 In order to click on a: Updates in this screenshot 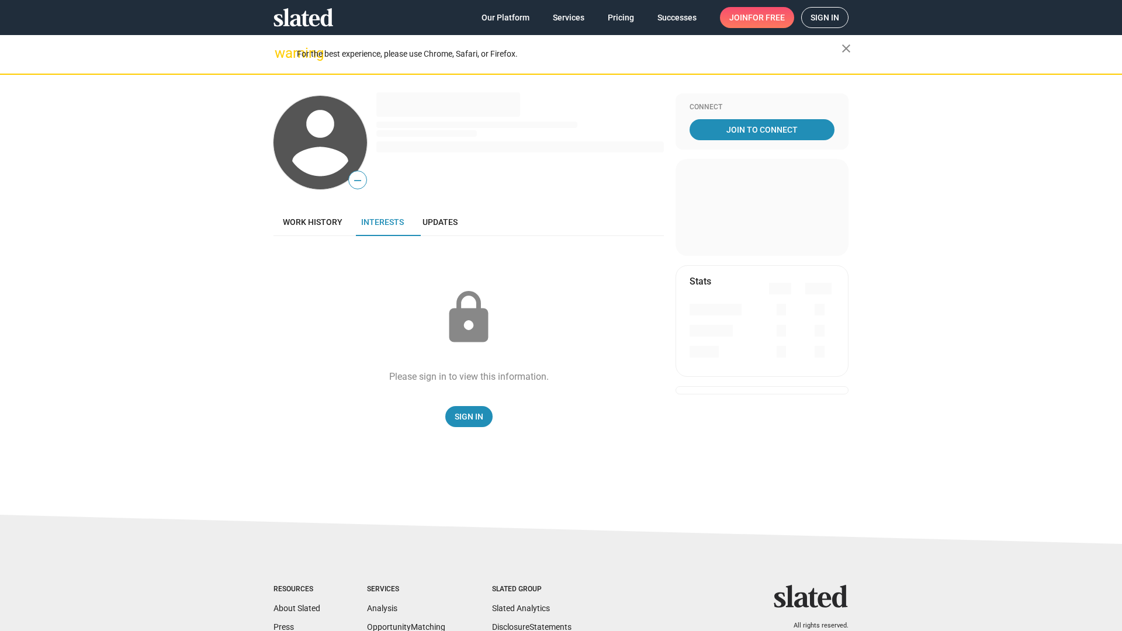, I will do `click(440, 222)`.